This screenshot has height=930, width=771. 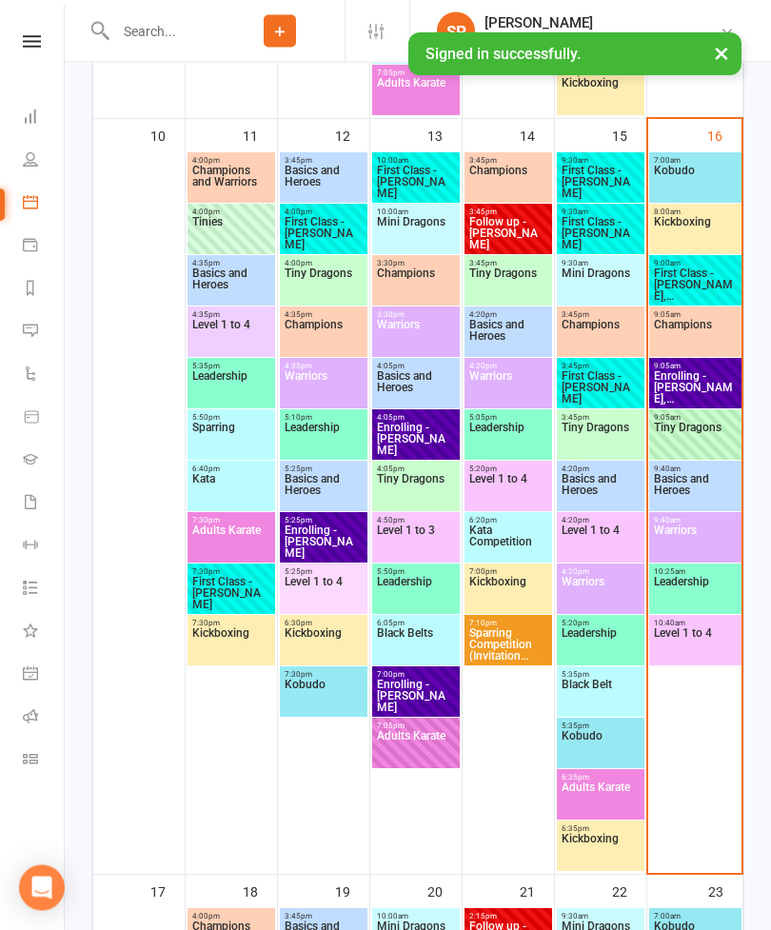 What do you see at coordinates (416, 543) in the screenshot?
I see `span: Level 1 to 3` at bounding box center [416, 543].